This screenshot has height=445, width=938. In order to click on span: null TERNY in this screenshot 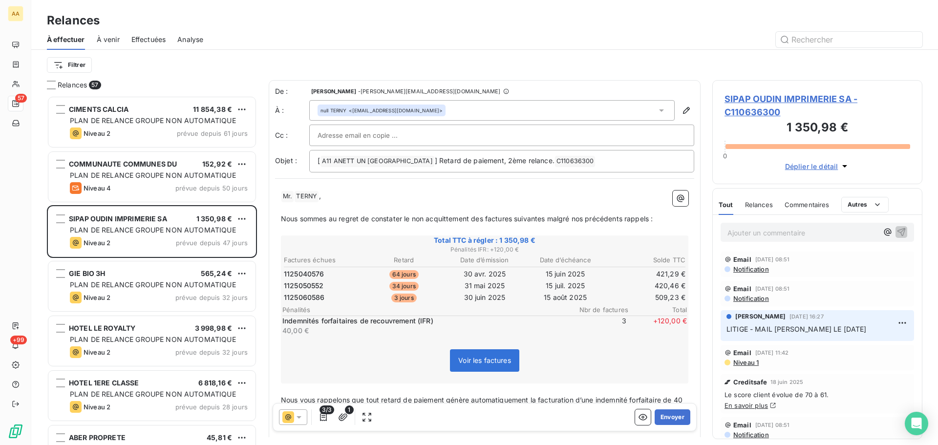, I will do `click(334, 110)`.